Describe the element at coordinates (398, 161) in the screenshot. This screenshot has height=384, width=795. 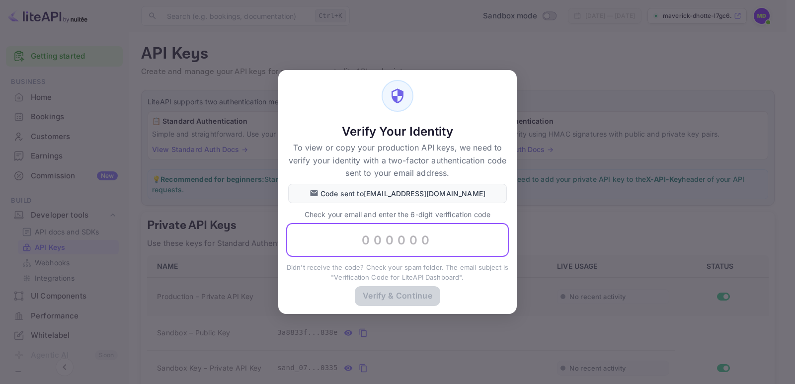
I see `p: To view or copy your production API keys, we need to verify your identity with a two-factor authe...` at that location.